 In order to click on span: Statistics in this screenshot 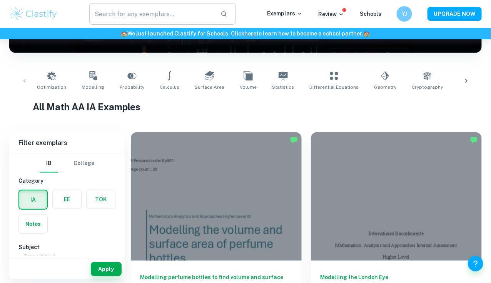, I will do `click(283, 87)`.